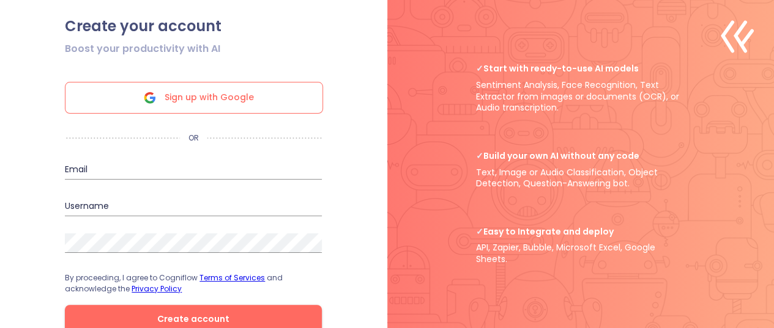 This screenshot has height=328, width=774. What do you see at coordinates (194, 98) in the screenshot?
I see `div: Sign up with Google` at bounding box center [194, 98].